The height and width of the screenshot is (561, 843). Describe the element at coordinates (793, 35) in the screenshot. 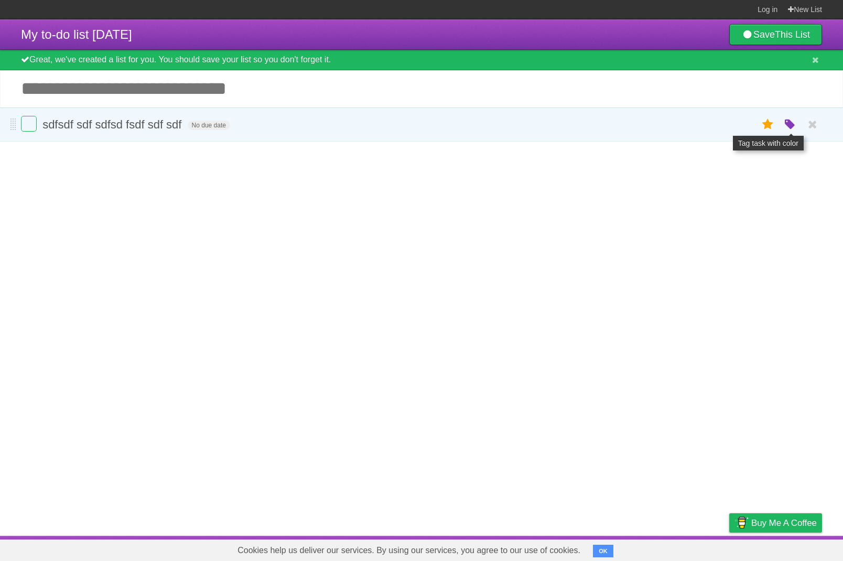

I see `b: This List` at that location.